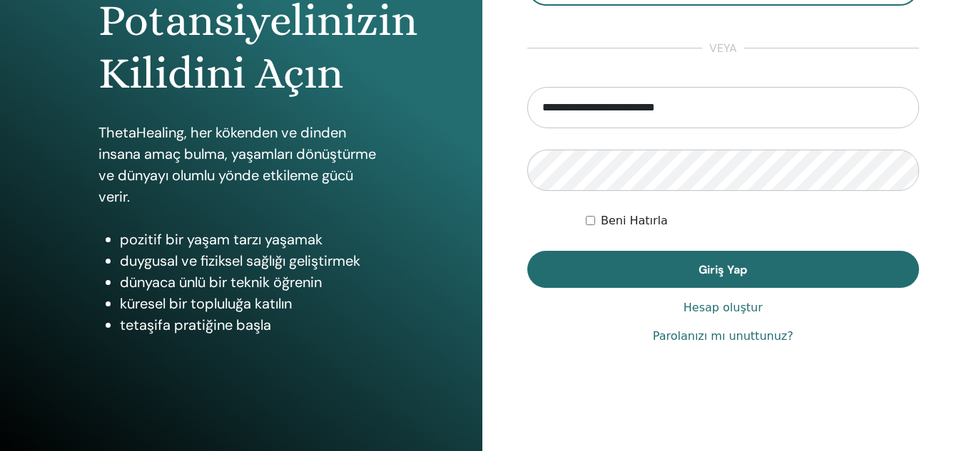  What do you see at coordinates (723, 270) in the screenshot?
I see `button: Giriş Yap` at bounding box center [723, 270].